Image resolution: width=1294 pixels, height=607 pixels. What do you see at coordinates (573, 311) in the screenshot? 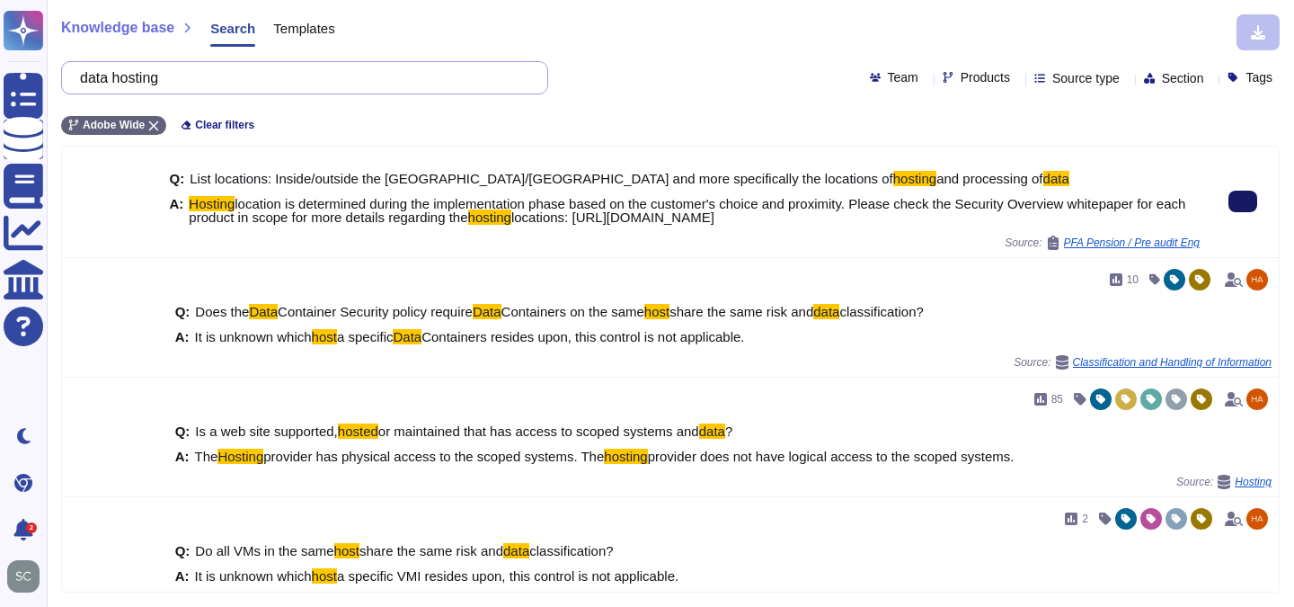
I see `span: Containers on the same` at bounding box center [573, 311].